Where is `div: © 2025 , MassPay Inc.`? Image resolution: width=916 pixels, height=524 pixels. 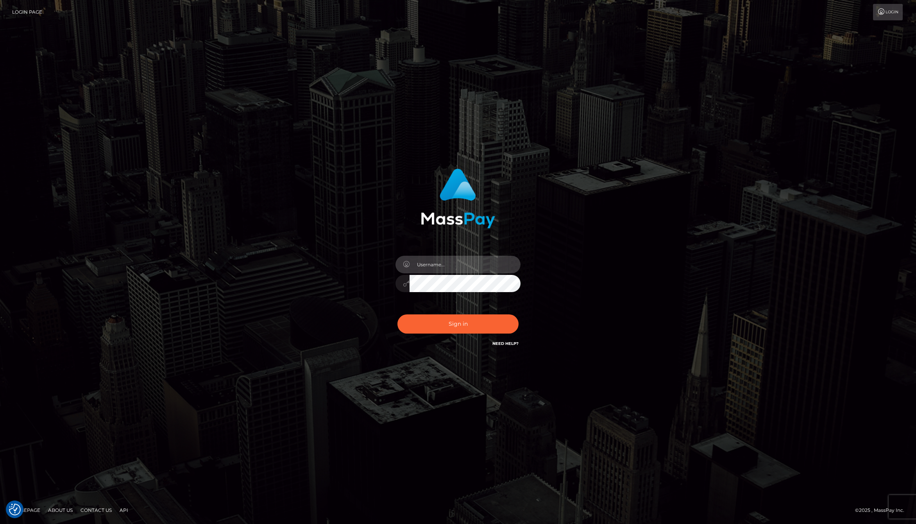
div: © 2025 , MassPay Inc. is located at coordinates (882, 510).